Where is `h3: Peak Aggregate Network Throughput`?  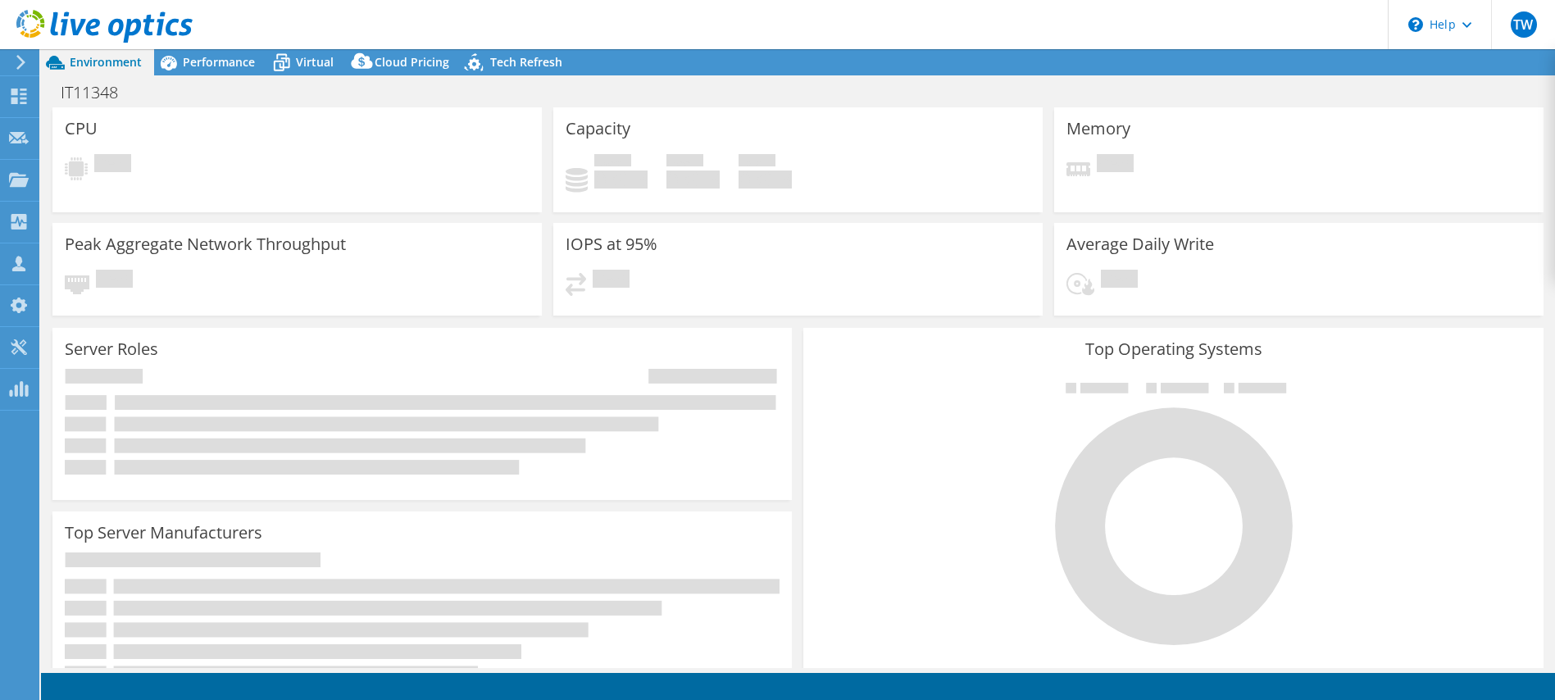
h3: Peak Aggregate Network Throughput is located at coordinates (205, 244).